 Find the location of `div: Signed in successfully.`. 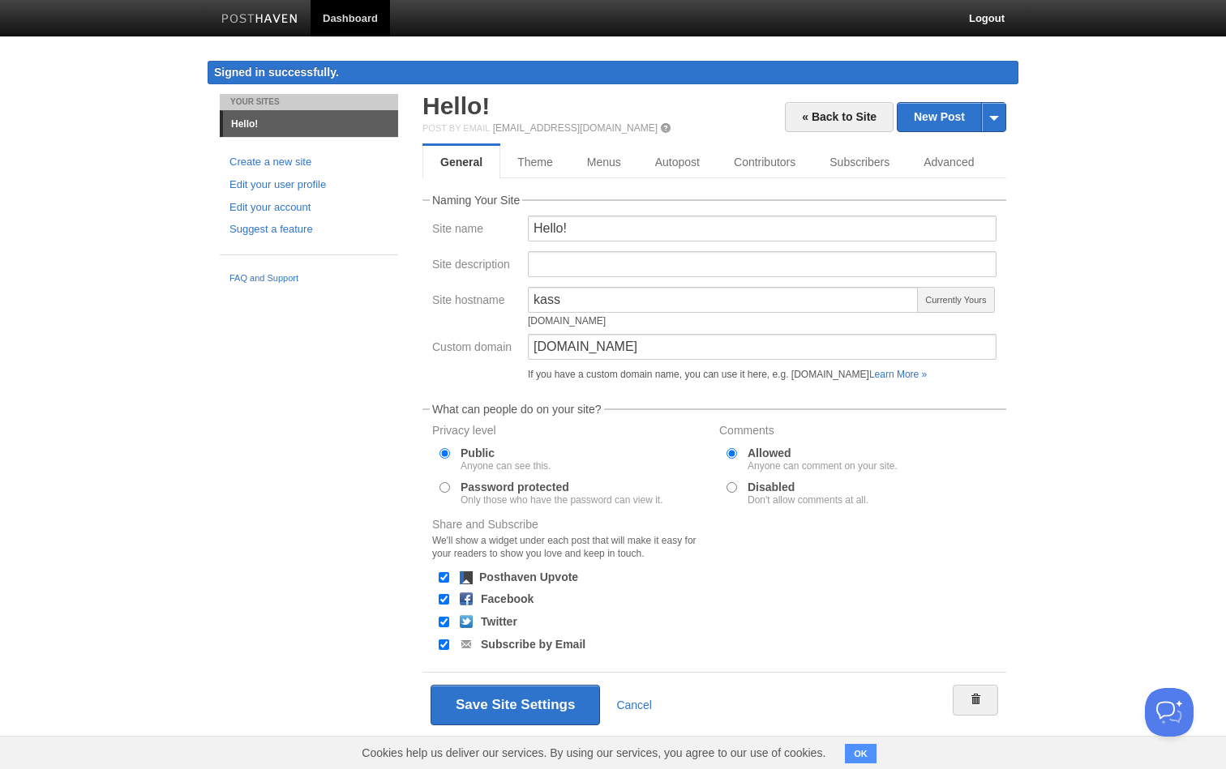

div: Signed in successfully. is located at coordinates (613, 72).